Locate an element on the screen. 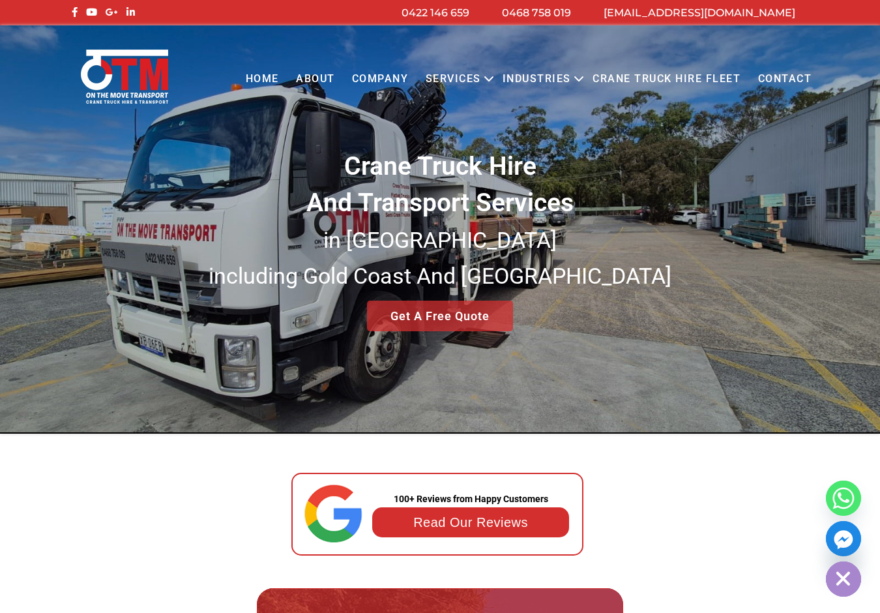  a: Read Our Reviews is located at coordinates (470, 522).